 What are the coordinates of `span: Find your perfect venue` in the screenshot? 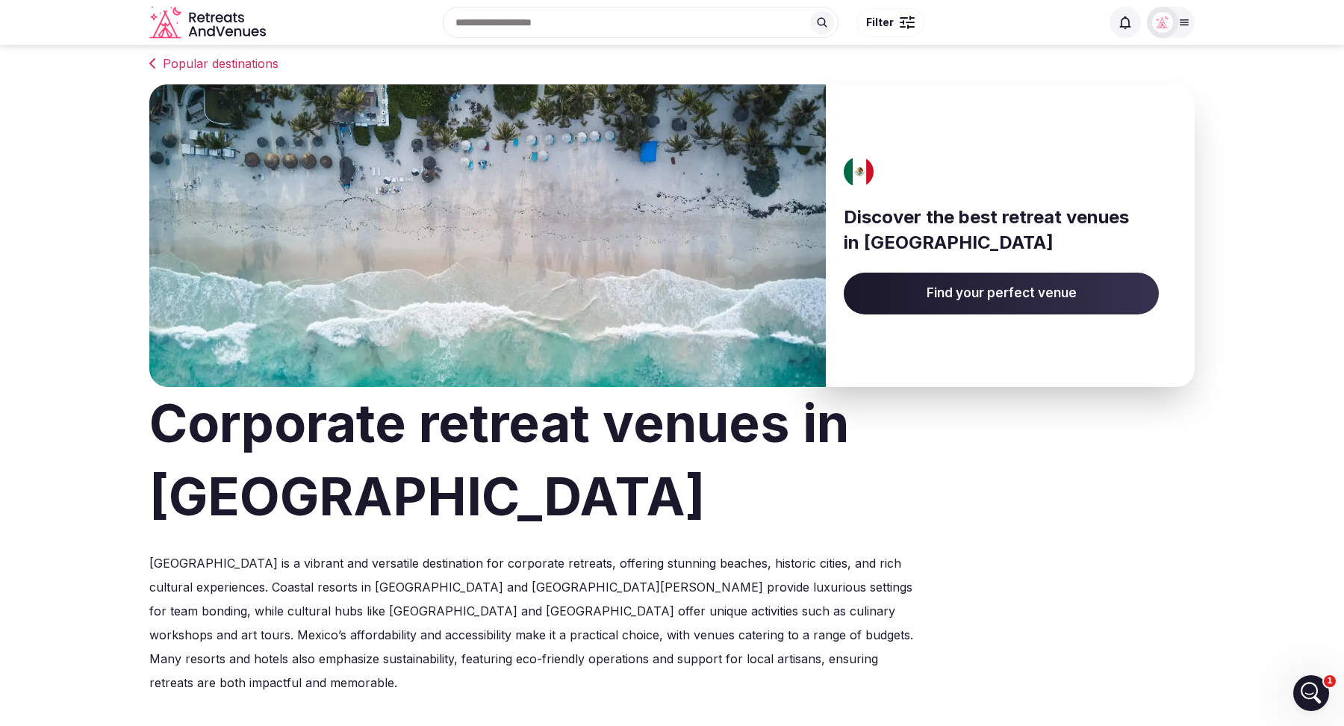 It's located at (1001, 293).